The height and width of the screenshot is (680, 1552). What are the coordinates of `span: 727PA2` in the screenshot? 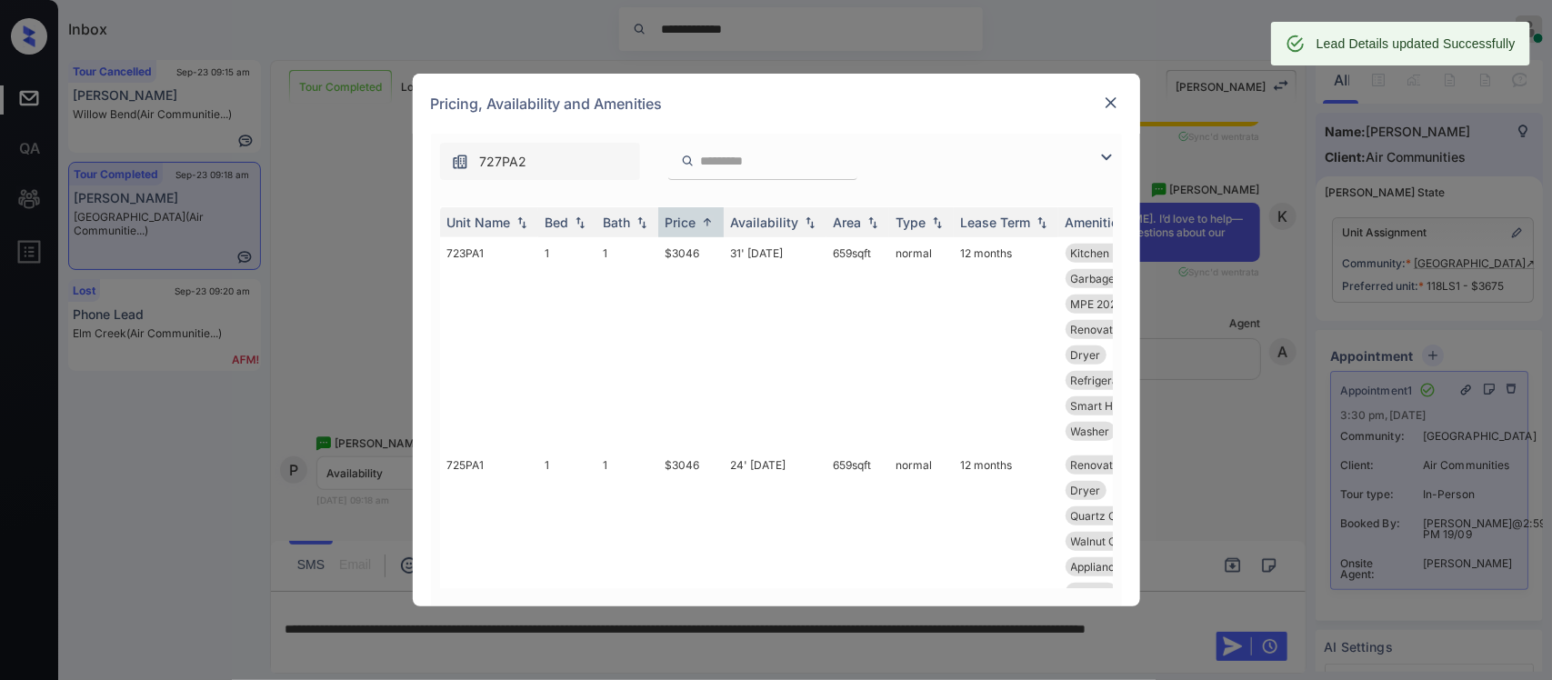 It's located at (504, 162).